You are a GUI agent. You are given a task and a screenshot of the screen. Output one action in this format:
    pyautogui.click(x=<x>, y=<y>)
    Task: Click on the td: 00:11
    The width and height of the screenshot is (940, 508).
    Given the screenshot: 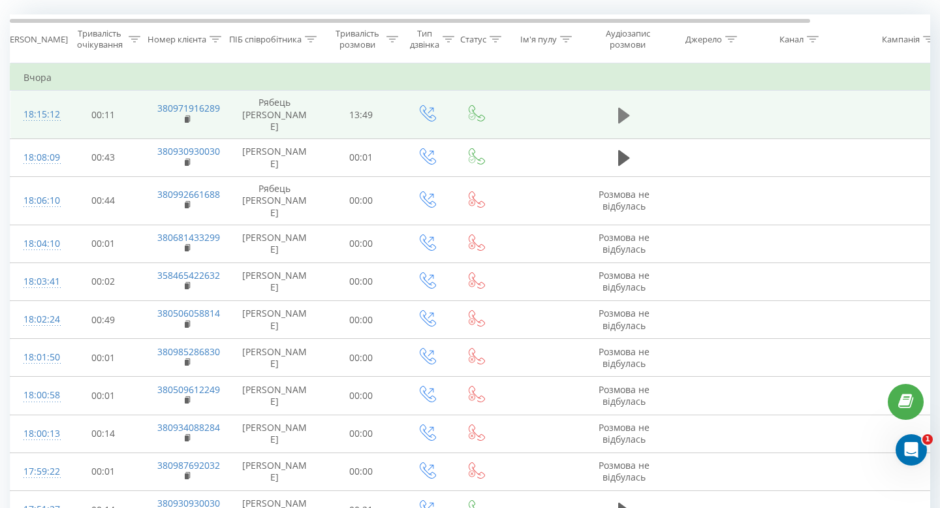 What is the action you would take?
    pyautogui.click(x=103, y=115)
    